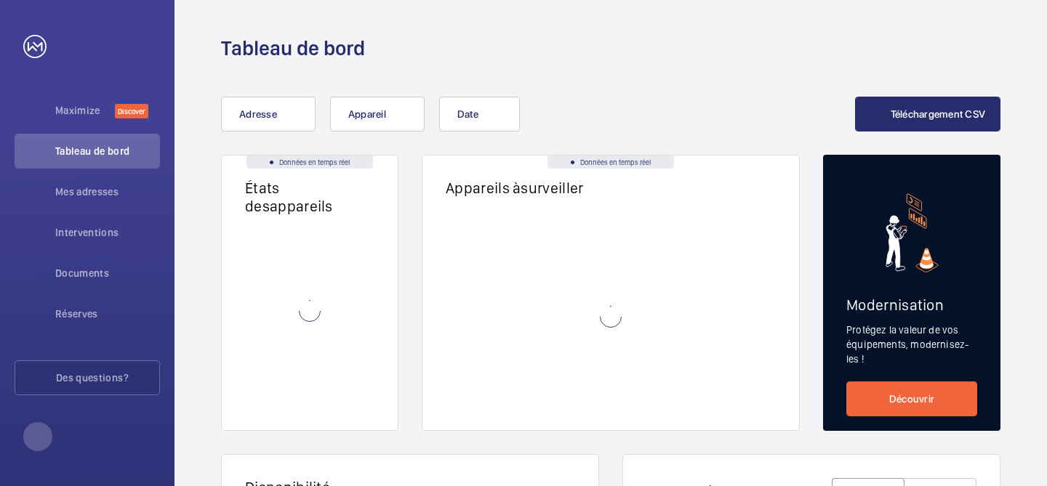 This screenshot has height=486, width=1047. What do you see at coordinates (911, 233) in the screenshot?
I see `img: marketing-card.svg` at bounding box center [911, 233].